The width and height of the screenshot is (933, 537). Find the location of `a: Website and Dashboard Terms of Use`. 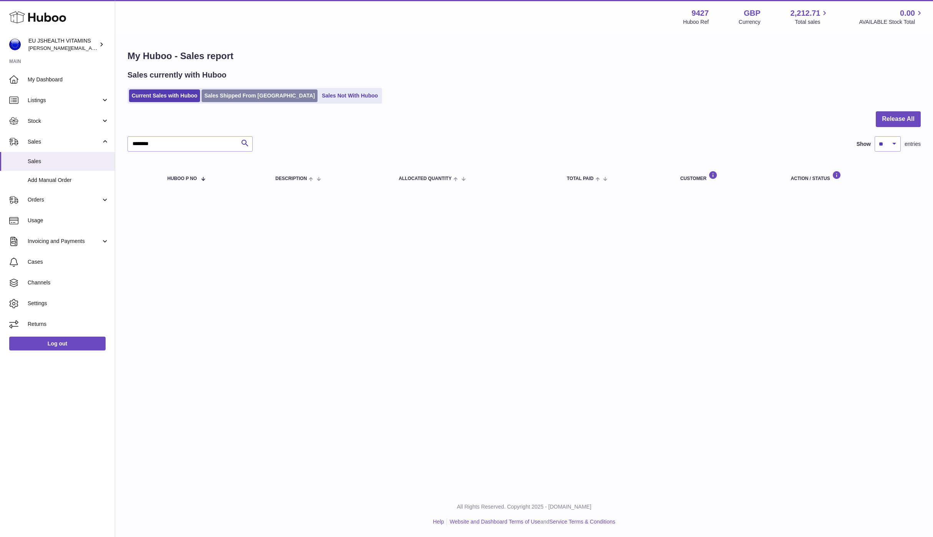

a: Website and Dashboard Terms of Use is located at coordinates (495, 522).